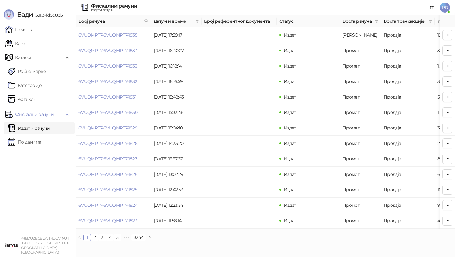  I want to click on a: 1, so click(87, 237).